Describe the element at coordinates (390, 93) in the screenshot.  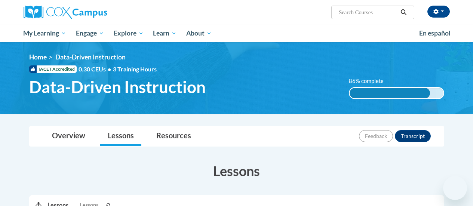
I see `div: 86% complete` at that location.